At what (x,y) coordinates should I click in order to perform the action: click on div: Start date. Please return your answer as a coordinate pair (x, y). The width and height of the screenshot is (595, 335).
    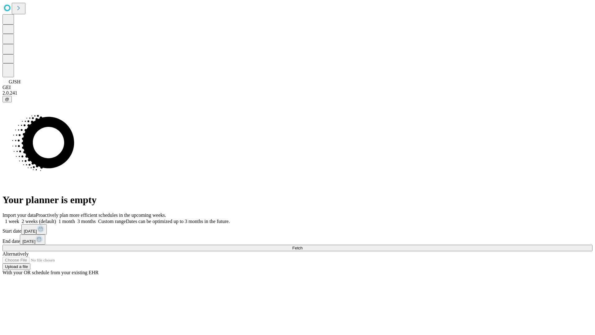
    Looking at the image, I should click on (297, 229).